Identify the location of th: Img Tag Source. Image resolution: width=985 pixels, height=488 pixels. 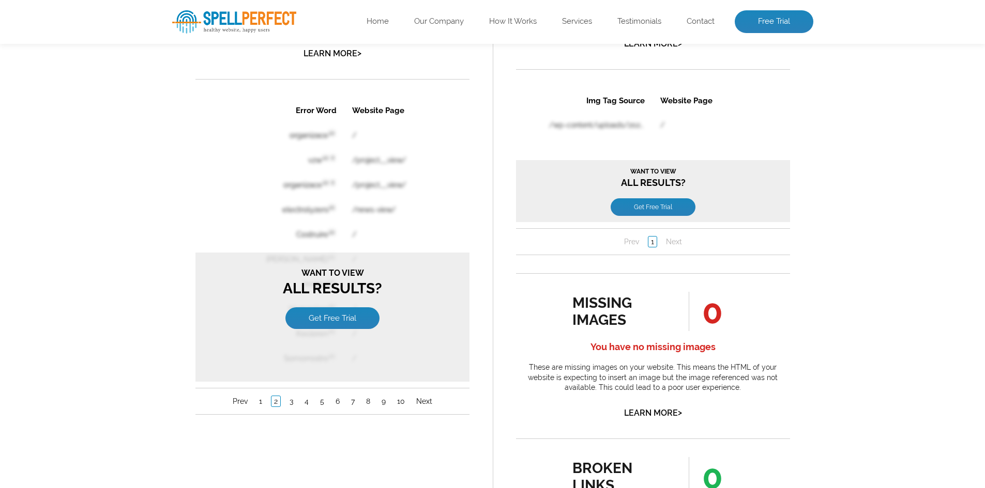
(68, 13).